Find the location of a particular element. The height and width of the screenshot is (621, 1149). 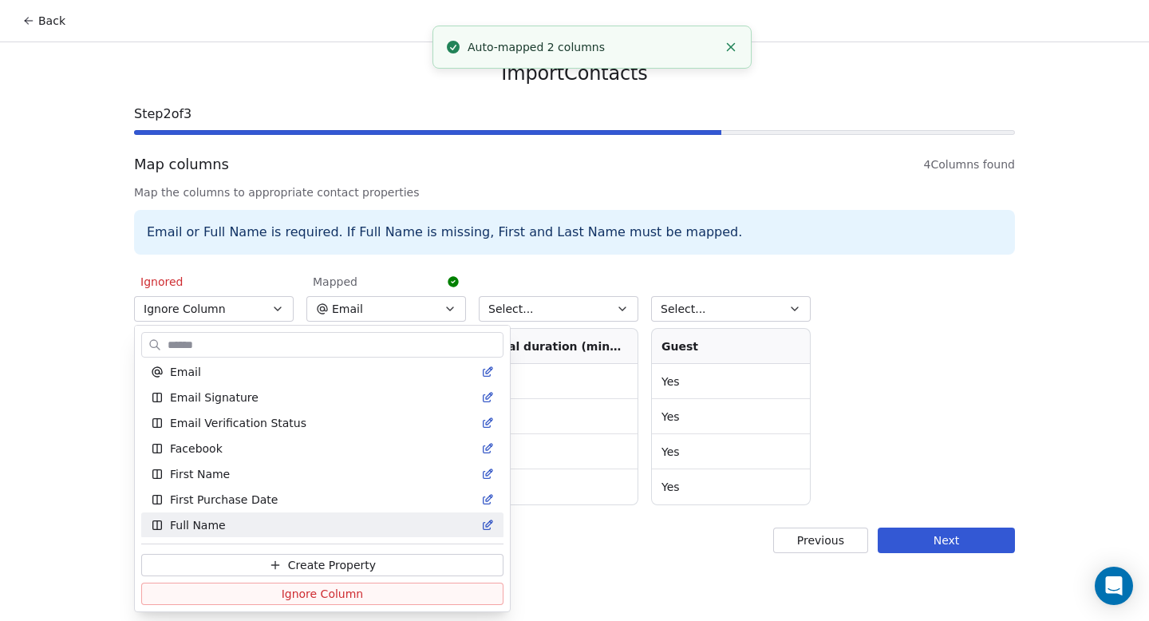

span: First Purchase Date is located at coordinates (223, 500).